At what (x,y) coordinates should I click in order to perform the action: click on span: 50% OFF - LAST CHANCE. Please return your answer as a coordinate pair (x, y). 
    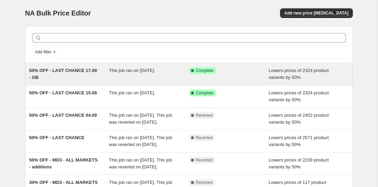
    Looking at the image, I should click on (57, 137).